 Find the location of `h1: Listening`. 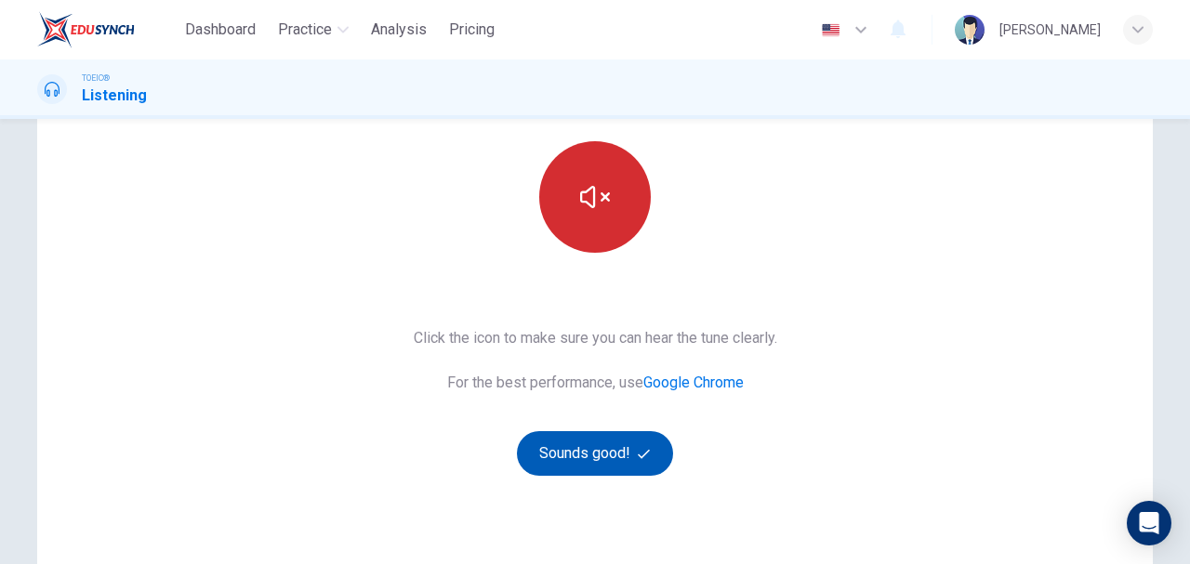

h1: Listening is located at coordinates (114, 96).